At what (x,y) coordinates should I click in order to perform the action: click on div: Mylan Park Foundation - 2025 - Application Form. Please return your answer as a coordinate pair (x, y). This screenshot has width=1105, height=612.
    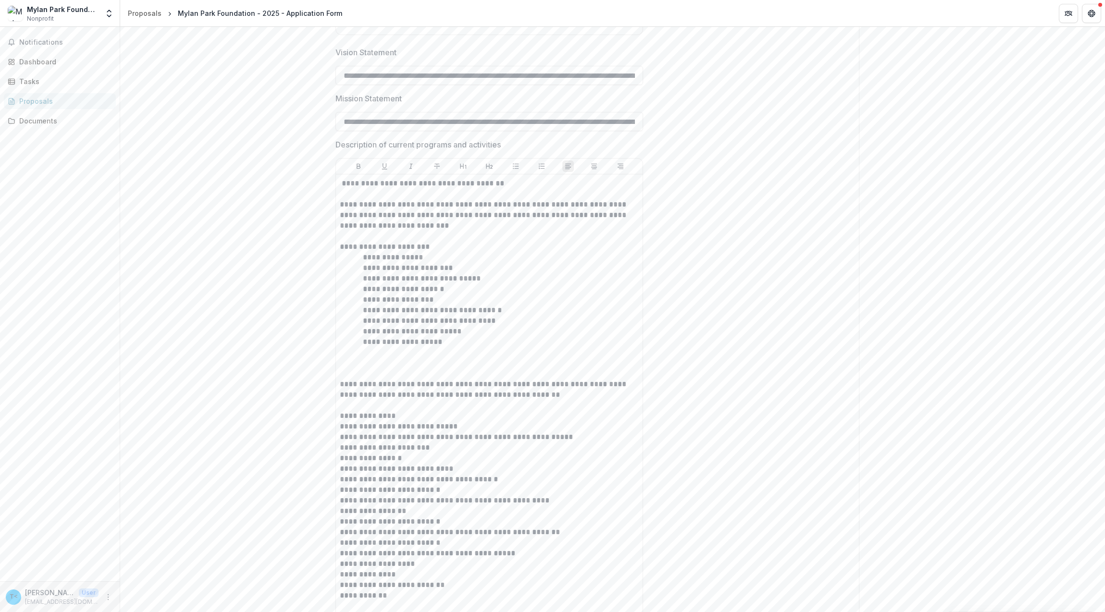
    Looking at the image, I should click on (260, 13).